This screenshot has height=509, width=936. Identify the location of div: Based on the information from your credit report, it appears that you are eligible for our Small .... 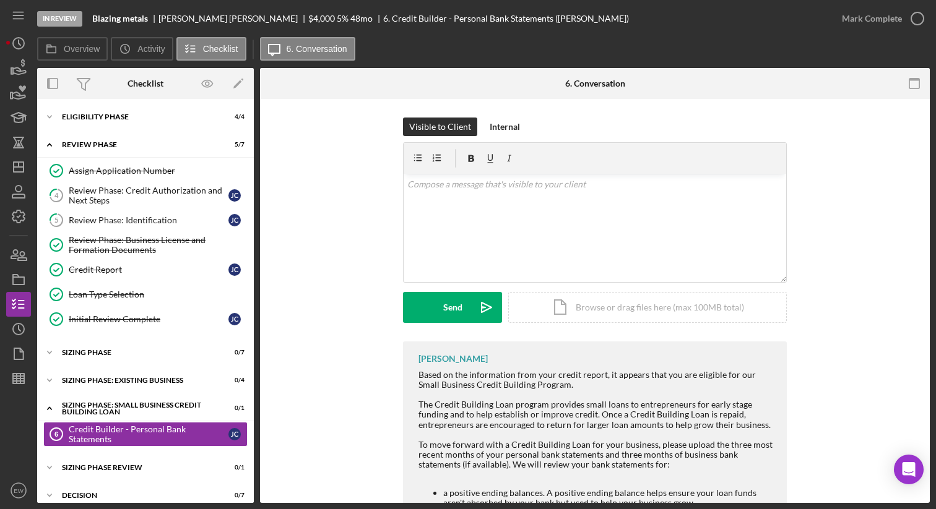
(596, 380).